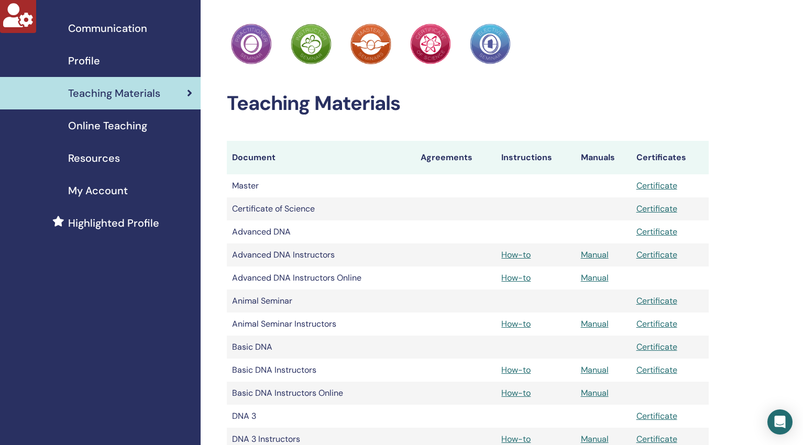 The image size is (803, 445). What do you see at coordinates (321, 255) in the screenshot?
I see `td: Advanced DNA Instructors` at bounding box center [321, 255].